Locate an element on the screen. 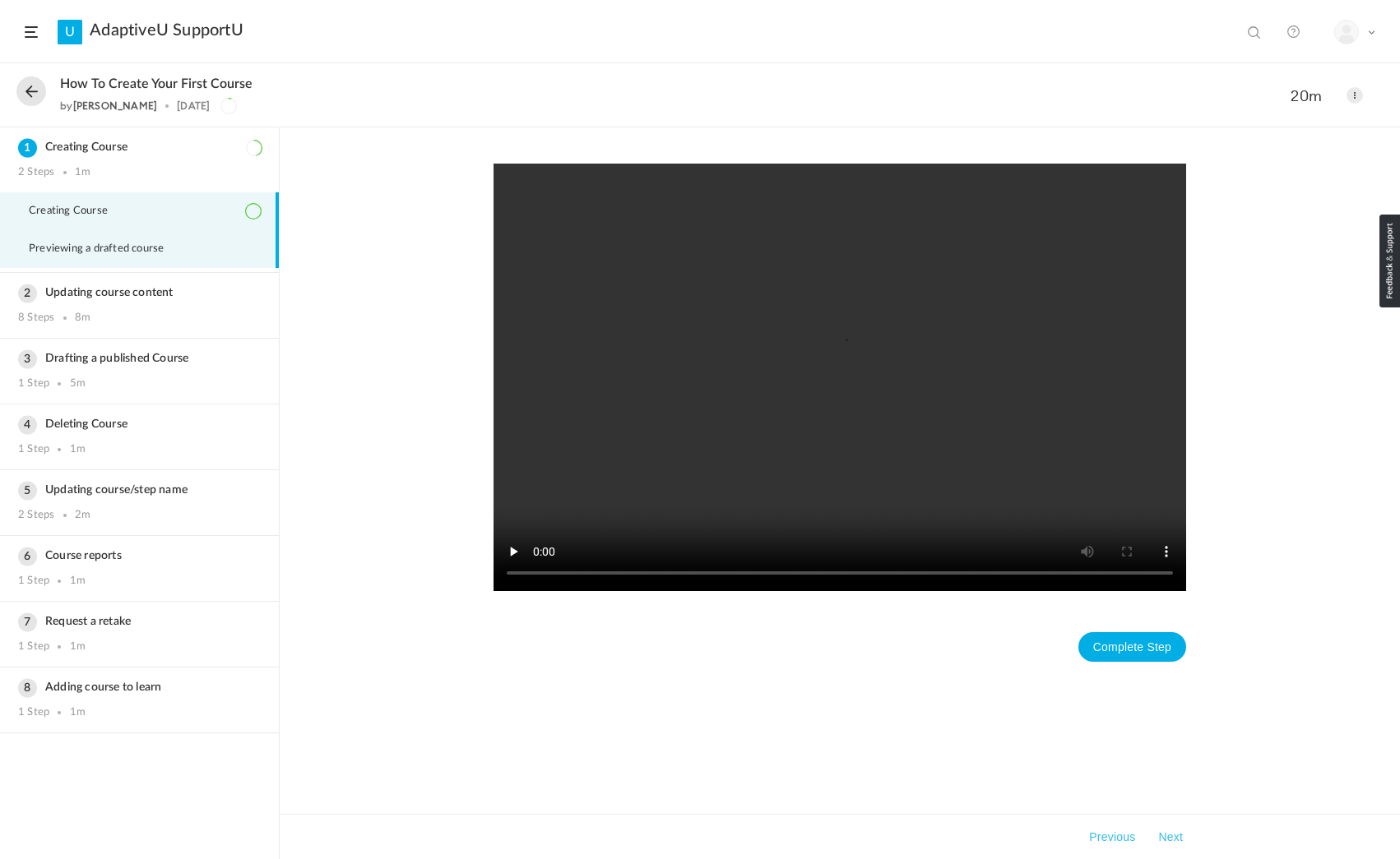  div: 5m is located at coordinates (78, 384).